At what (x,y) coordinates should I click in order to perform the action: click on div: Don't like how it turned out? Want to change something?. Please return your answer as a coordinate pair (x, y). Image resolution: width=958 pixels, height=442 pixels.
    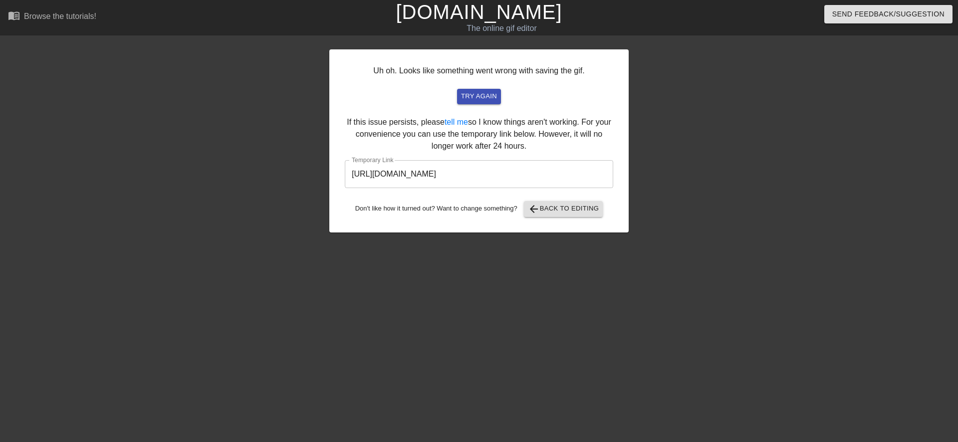
    Looking at the image, I should click on (479, 209).